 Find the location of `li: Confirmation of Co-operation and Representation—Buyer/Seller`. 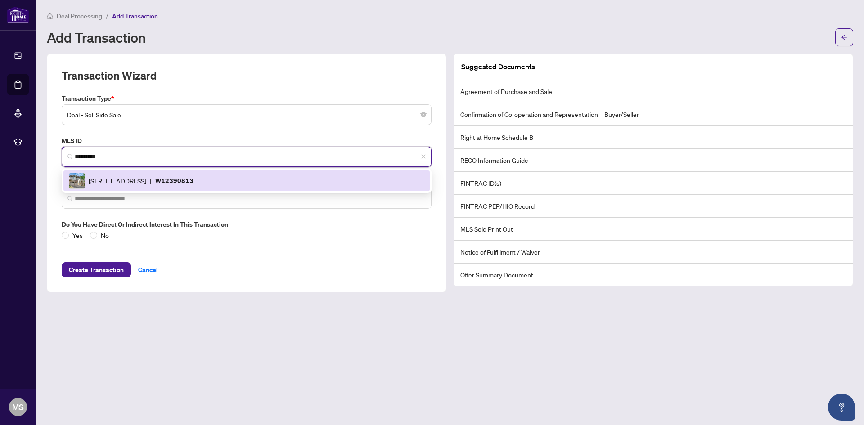

li: Confirmation of Co-operation and Representation—Buyer/Seller is located at coordinates (653, 114).